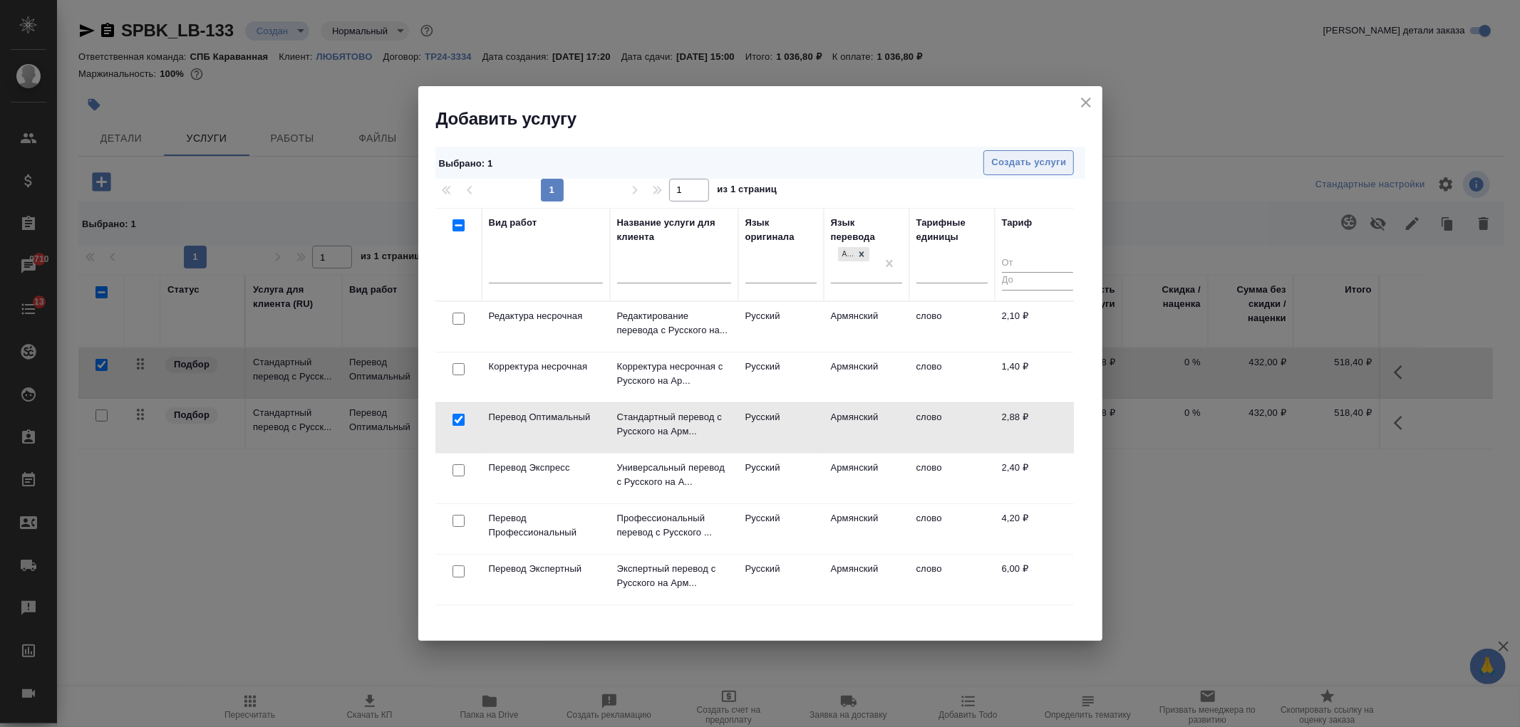  Describe the element at coordinates (546, 468) in the screenshot. I see `p: Перевод Экспресс` at that location.